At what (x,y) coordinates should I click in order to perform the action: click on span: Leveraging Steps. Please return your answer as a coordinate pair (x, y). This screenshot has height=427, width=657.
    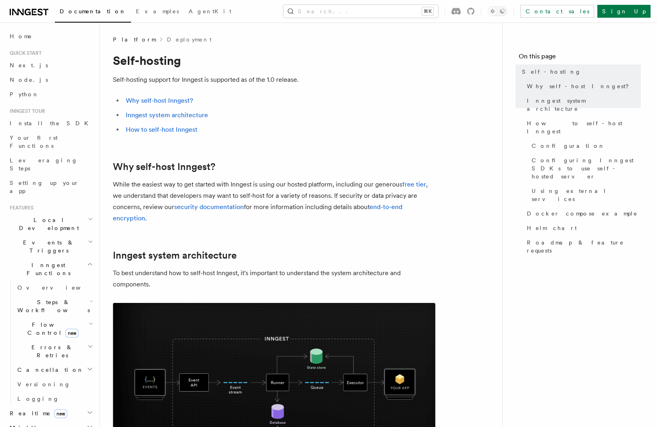
    Looking at the image, I should click on (44, 164).